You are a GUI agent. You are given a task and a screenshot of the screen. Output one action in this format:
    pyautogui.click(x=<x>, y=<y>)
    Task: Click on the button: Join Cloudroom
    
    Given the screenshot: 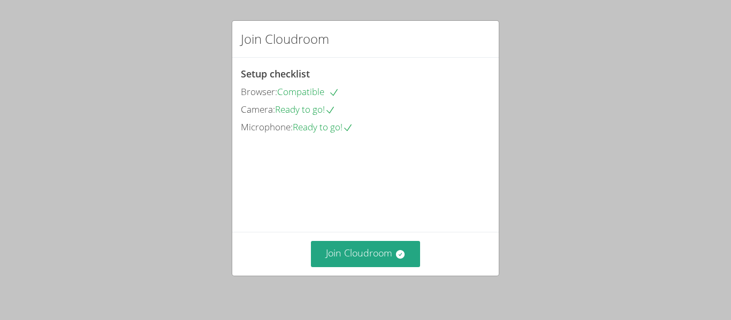 What is the action you would take?
    pyautogui.click(x=365, y=254)
    